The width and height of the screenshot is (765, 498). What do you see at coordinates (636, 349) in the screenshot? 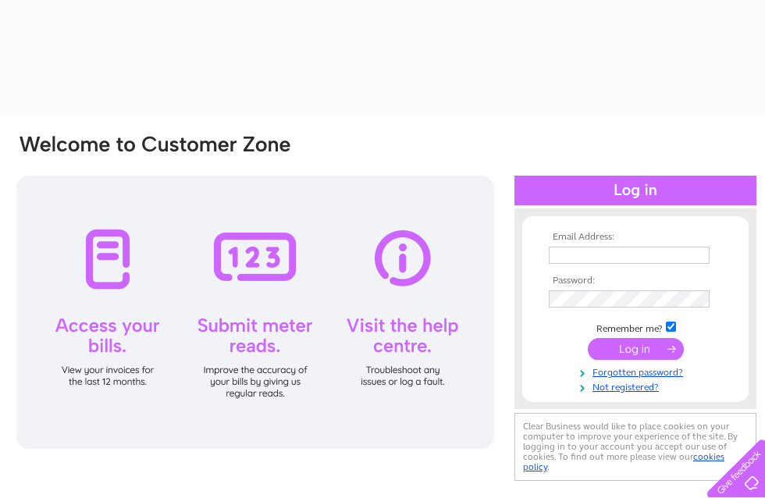
I see `input: Submit` at bounding box center [636, 349].